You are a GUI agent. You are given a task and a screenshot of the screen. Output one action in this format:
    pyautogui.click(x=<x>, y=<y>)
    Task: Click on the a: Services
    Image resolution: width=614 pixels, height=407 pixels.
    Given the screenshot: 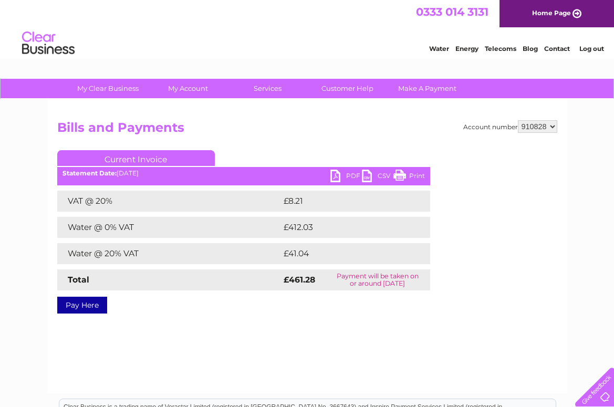 What is the action you would take?
    pyautogui.click(x=268, y=88)
    